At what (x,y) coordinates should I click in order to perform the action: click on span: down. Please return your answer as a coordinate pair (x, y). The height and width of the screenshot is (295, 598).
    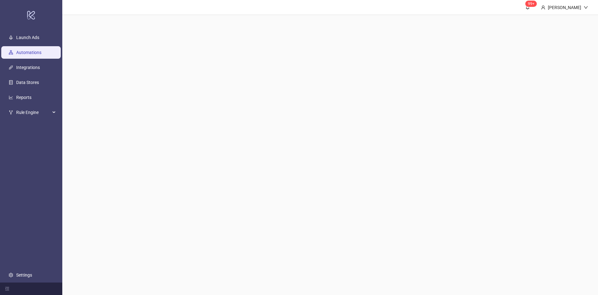
    Looking at the image, I should click on (586, 7).